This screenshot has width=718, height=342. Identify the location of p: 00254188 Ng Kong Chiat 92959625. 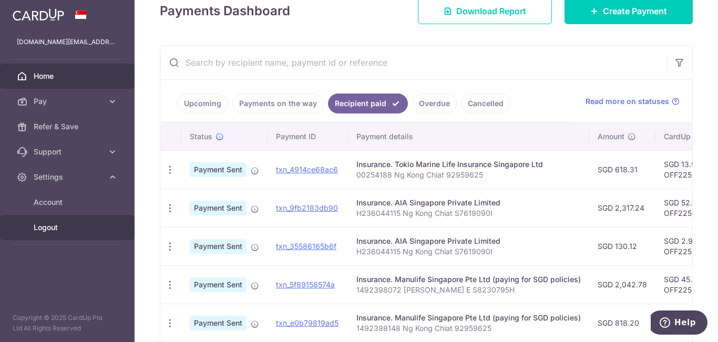
(468, 175).